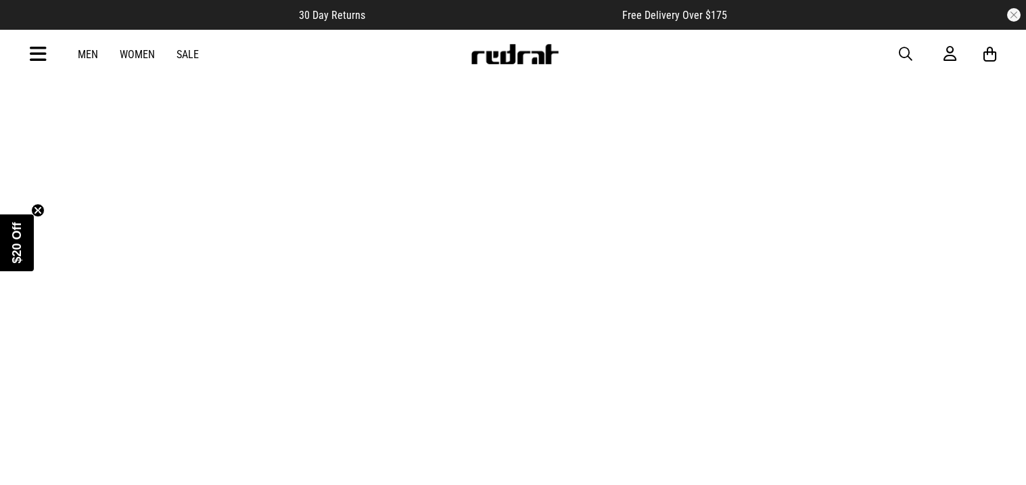  Describe the element at coordinates (332, 15) in the screenshot. I see `span: 30 Day Returns` at that location.